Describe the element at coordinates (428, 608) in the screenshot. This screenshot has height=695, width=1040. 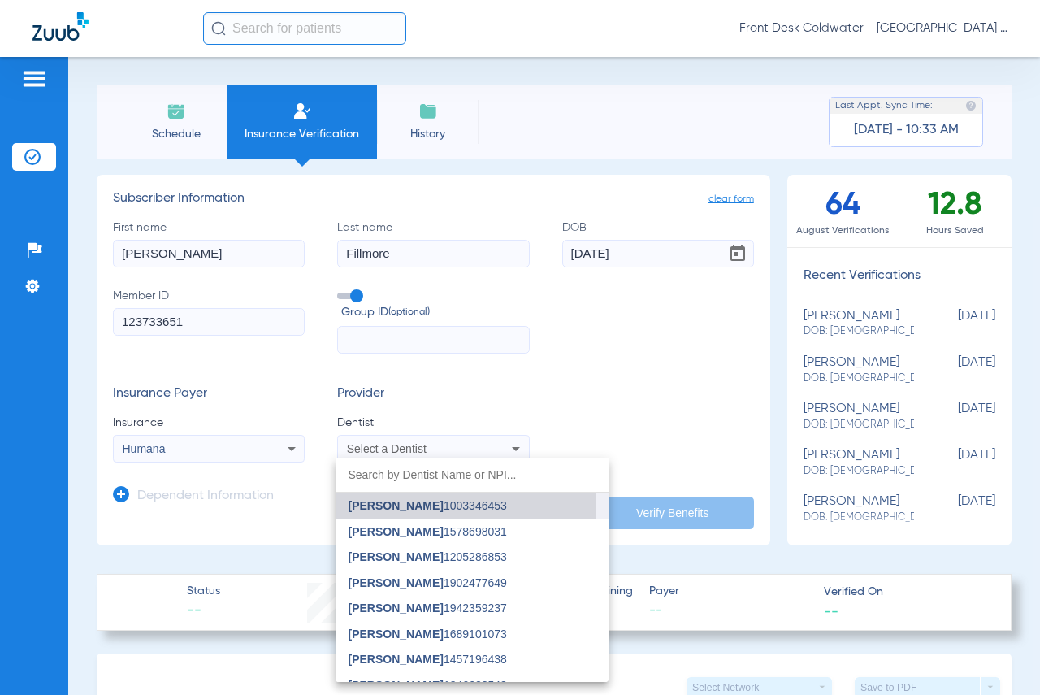
I see `span: 1942359237` at that location.